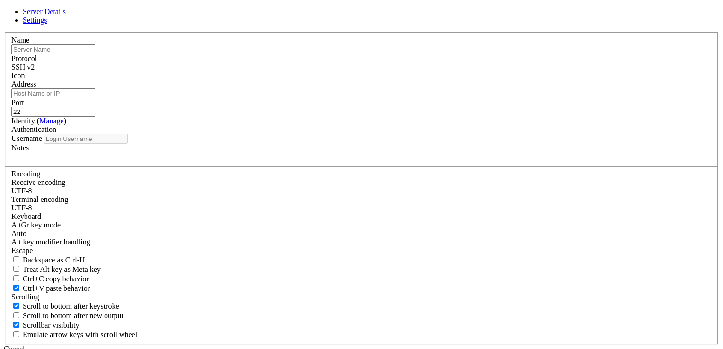  What do you see at coordinates (16, 269) in the screenshot?
I see `input: Treat Alt key as Meta key` at bounding box center [16, 269].